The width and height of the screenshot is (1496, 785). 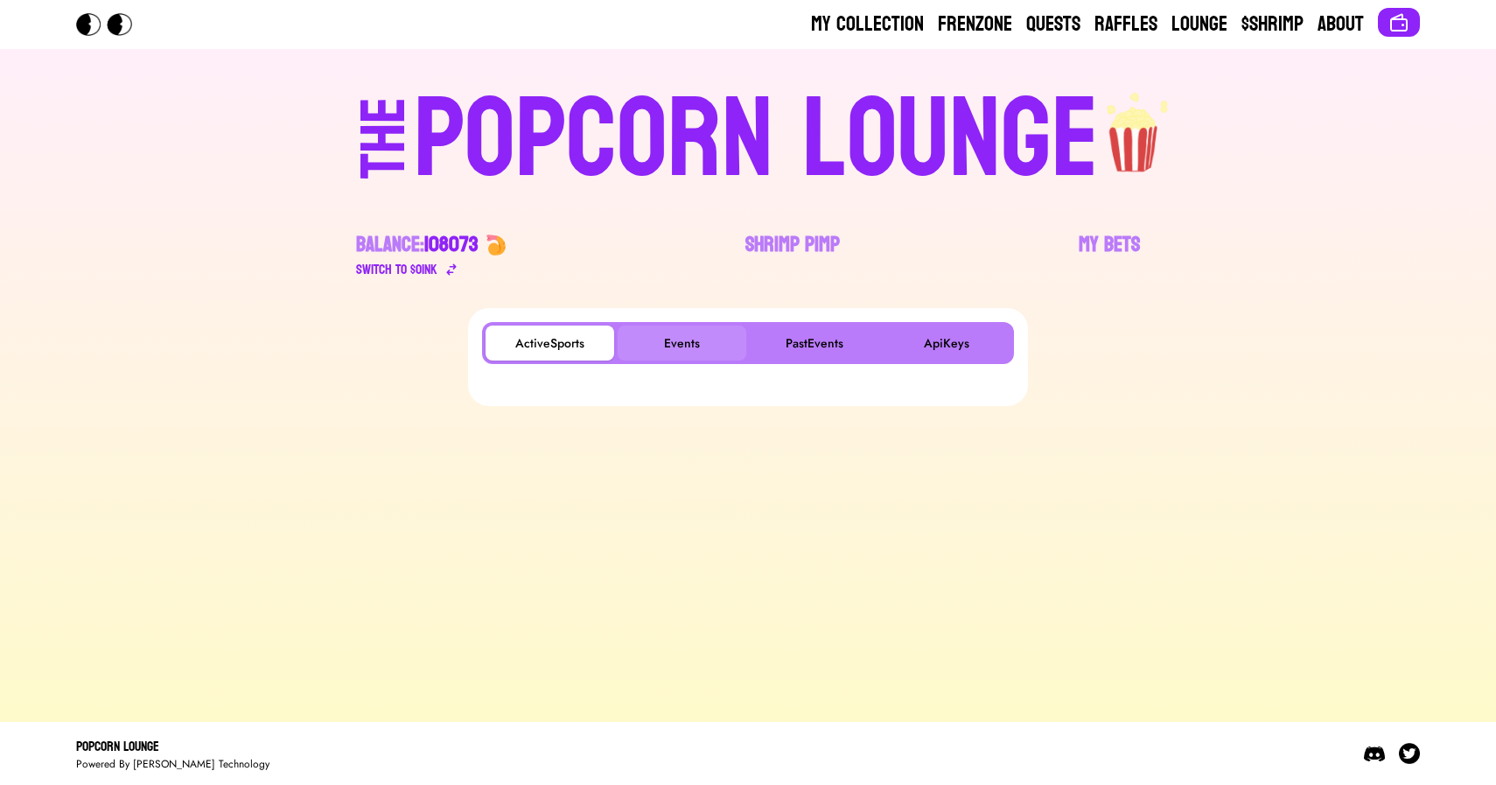 What do you see at coordinates (1053, 24) in the screenshot?
I see `a: Quests` at bounding box center [1053, 24].